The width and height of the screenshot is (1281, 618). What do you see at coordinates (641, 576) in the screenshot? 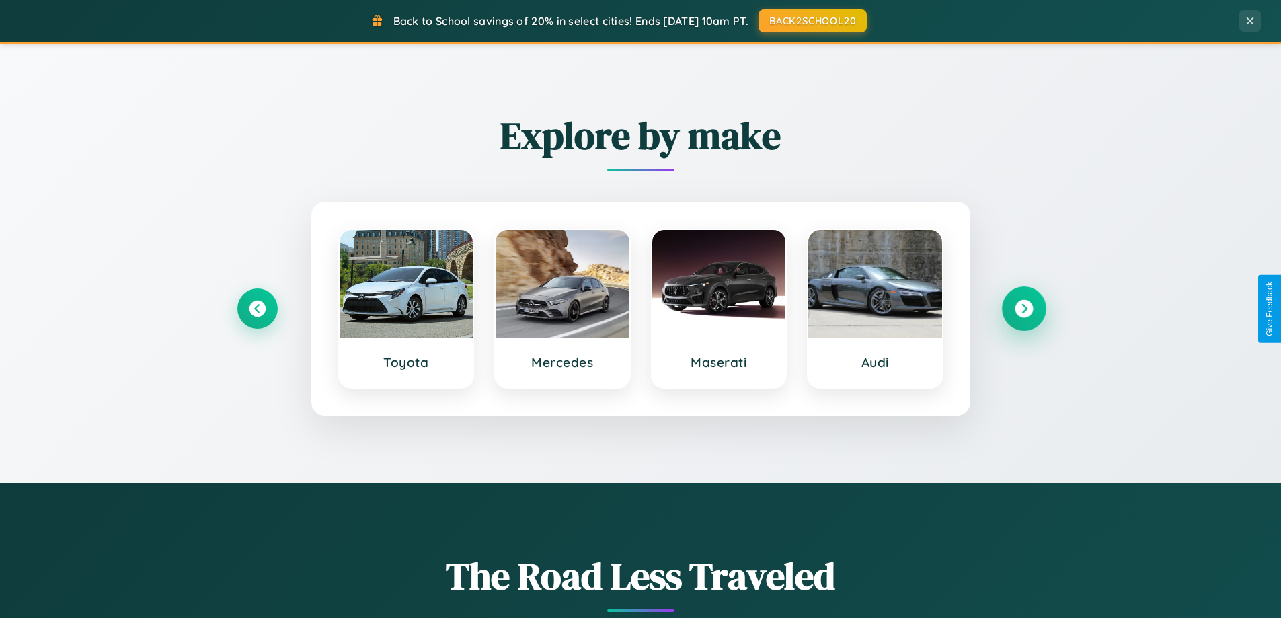
I see `h1: The Road Less Traveled` at bounding box center [641, 576].